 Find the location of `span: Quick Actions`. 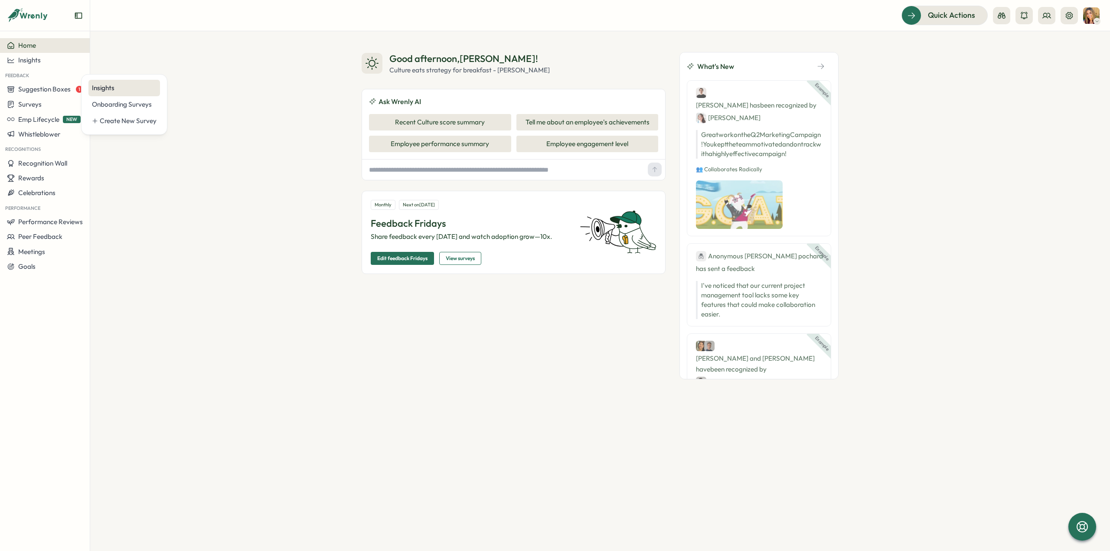

span: Quick Actions is located at coordinates (952, 15).